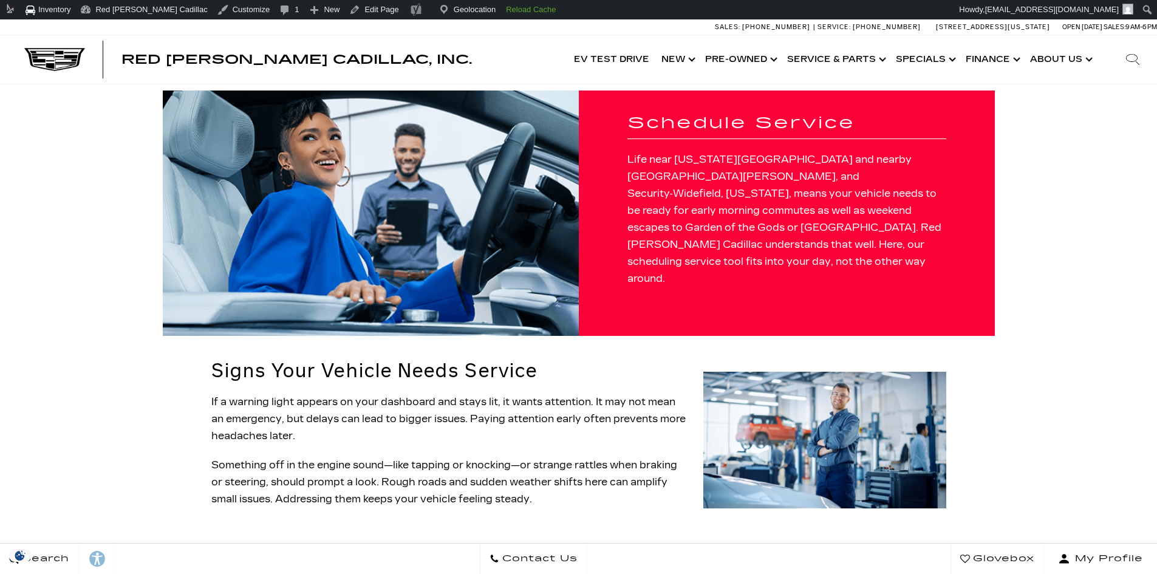 The width and height of the screenshot is (1157, 574). I want to click on span: Service:, so click(834, 27).